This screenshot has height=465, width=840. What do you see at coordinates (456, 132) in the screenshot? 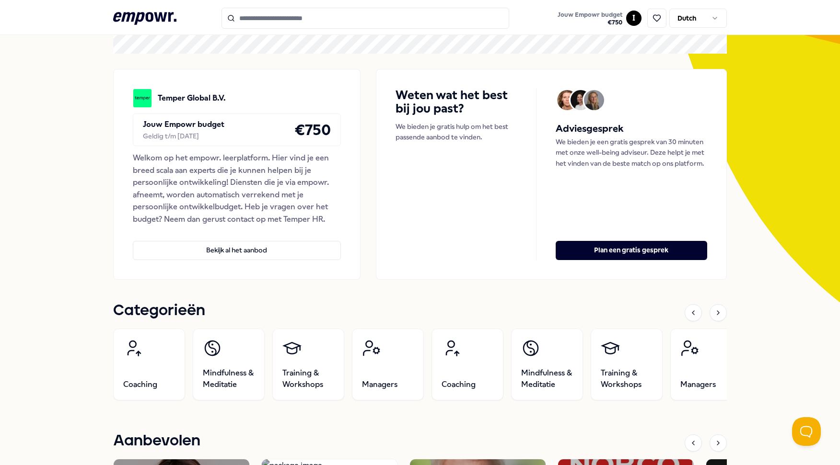
I see `p: We bieden je gratis hulp om het best passende aanbod te vinden.` at bounding box center [456, 132].